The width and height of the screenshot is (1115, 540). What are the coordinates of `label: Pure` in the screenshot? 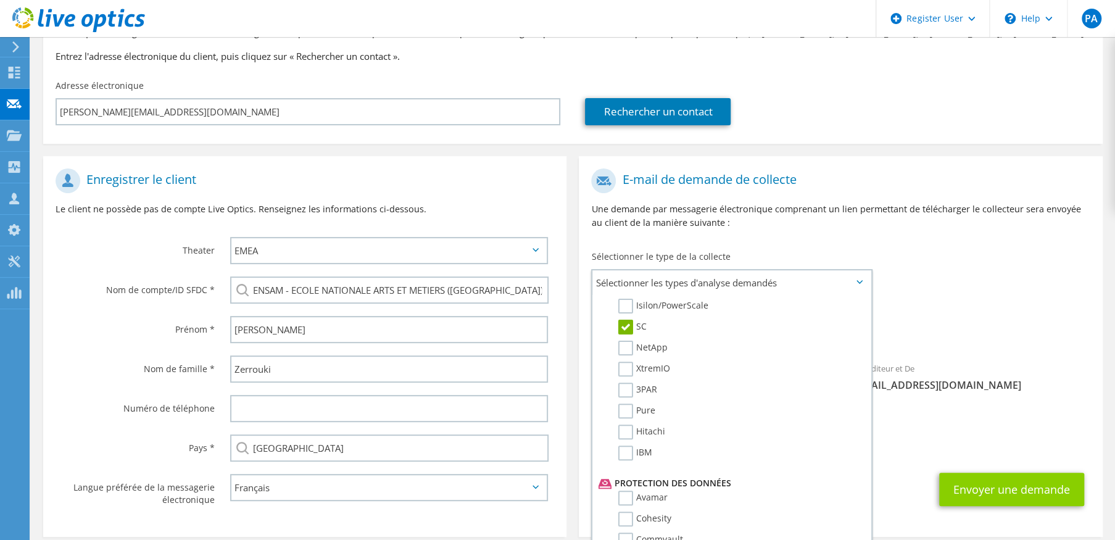 It's located at (637, 411).